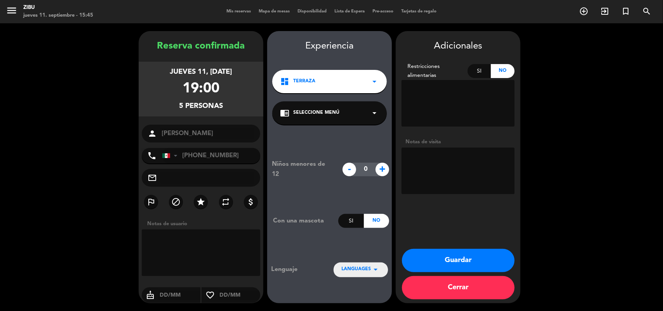 Image resolution: width=663 pixels, height=311 pixels. I want to click on i: chrome_reader_mode, so click(285, 113).